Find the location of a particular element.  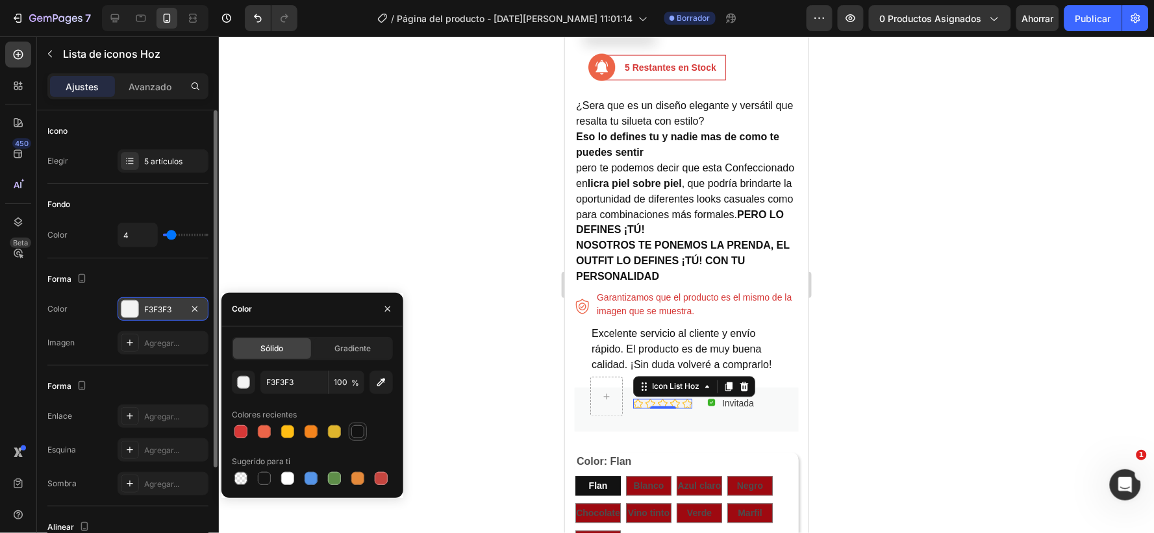

font: Sombra is located at coordinates (62, 483).